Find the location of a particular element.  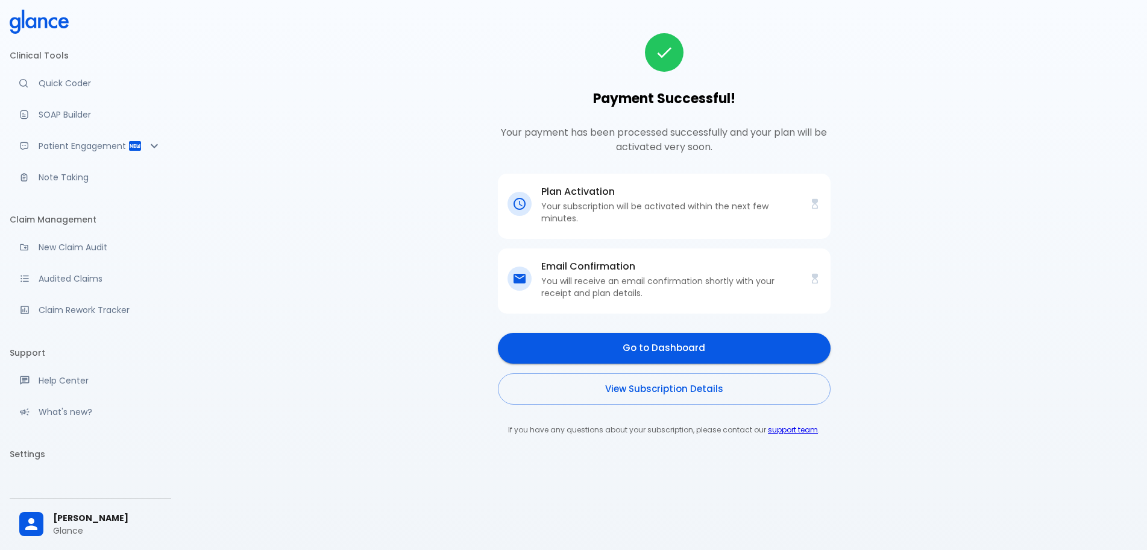

p: You will receive an email confirmation shortly with your receipt and plan details. is located at coordinates (670, 287).